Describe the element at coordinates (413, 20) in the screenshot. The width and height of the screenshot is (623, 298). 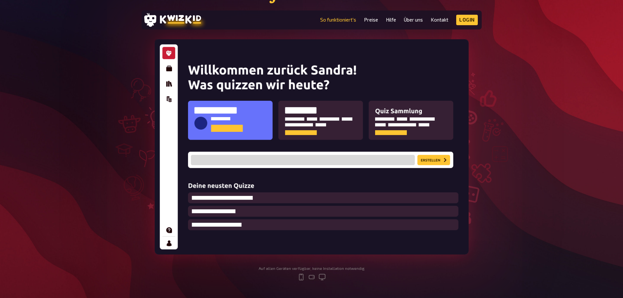
I see `a: Über uns` at that location.